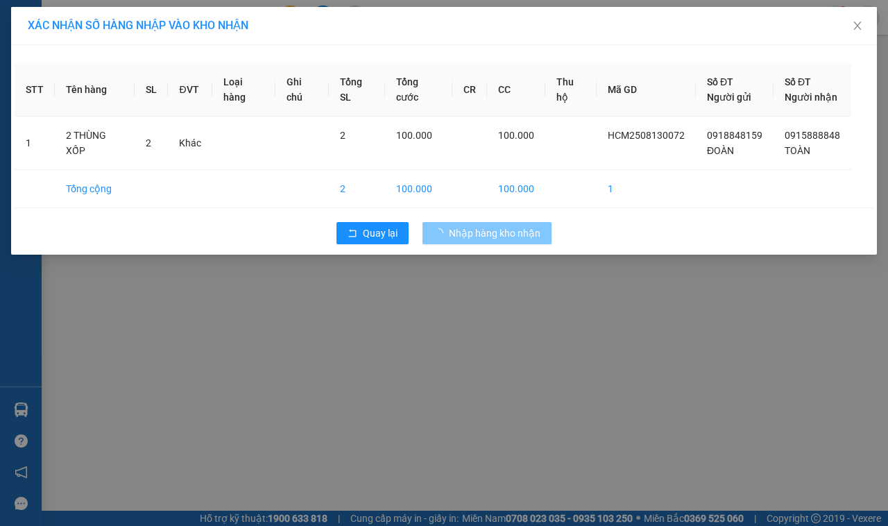 The image size is (888, 526). I want to click on span: TOÀN, so click(797, 151).